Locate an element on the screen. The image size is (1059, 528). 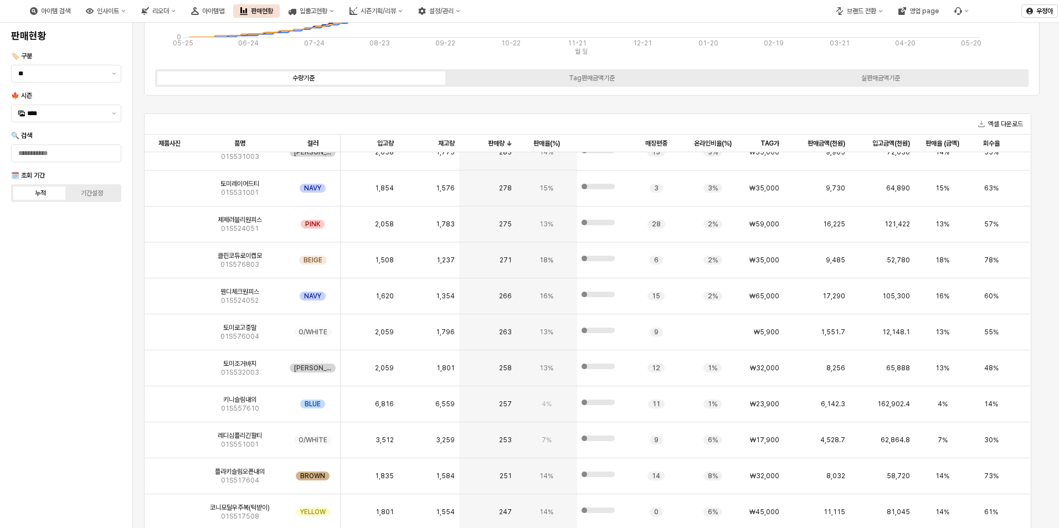
span: 0 is located at coordinates (656, 512).